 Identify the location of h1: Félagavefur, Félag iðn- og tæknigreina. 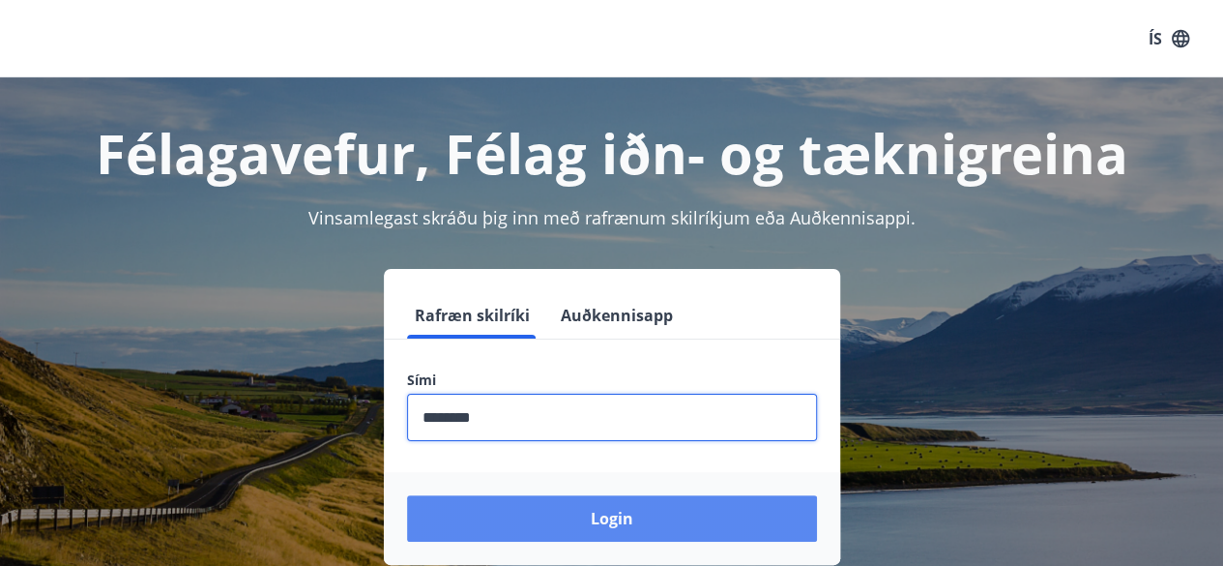
(611, 153).